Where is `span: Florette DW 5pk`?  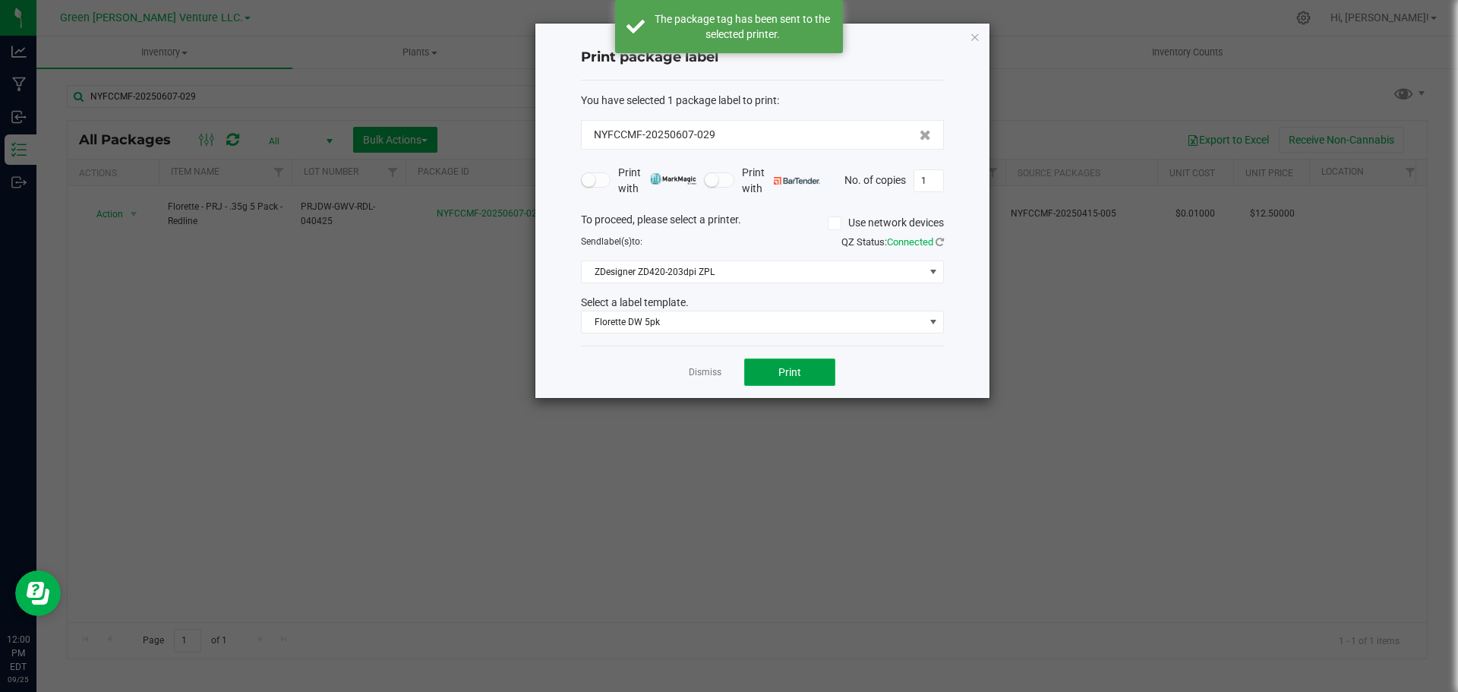 span: Florette DW 5pk is located at coordinates (752, 322).